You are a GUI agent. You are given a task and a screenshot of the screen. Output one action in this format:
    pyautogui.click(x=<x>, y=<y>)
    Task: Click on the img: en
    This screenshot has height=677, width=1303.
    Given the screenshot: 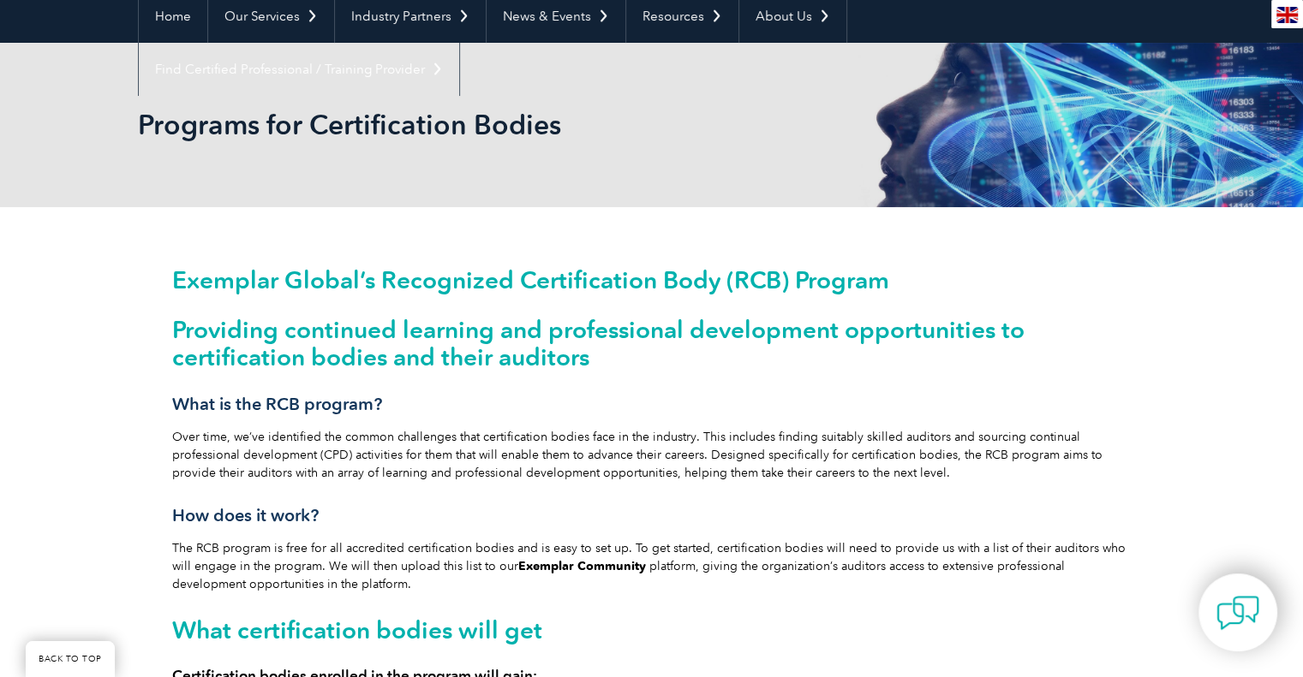 What is the action you would take?
    pyautogui.click(x=1286, y=15)
    